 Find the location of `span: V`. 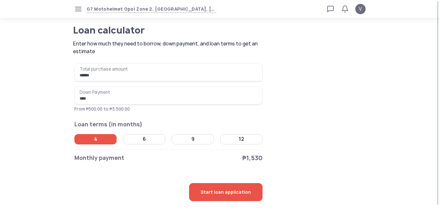

span: V is located at coordinates (360, 9).